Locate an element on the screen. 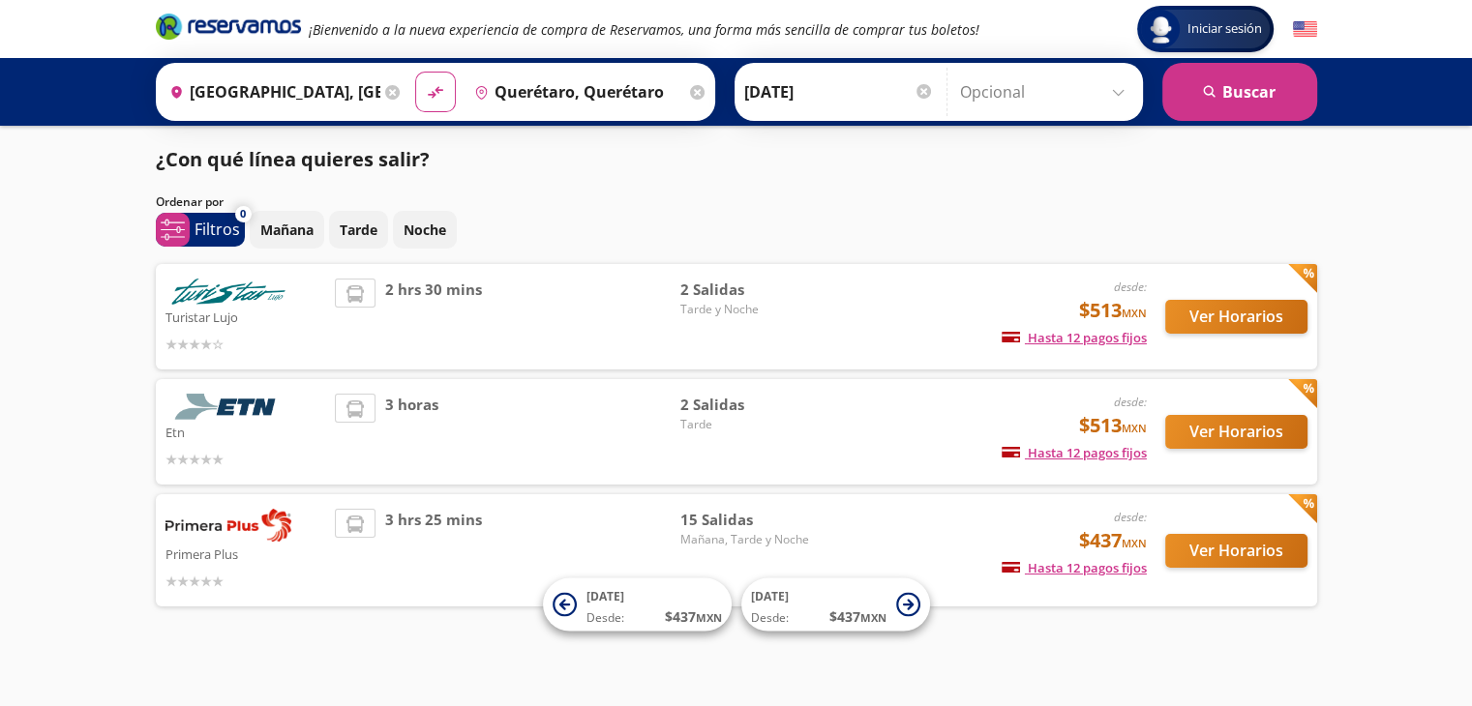 The width and height of the screenshot is (1472, 706). button: Noche is located at coordinates (425, 229).